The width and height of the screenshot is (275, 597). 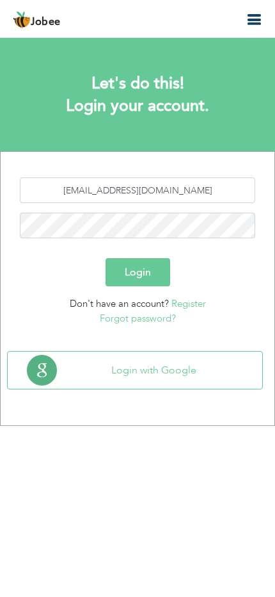 I want to click on a: Jobee, so click(x=37, y=20).